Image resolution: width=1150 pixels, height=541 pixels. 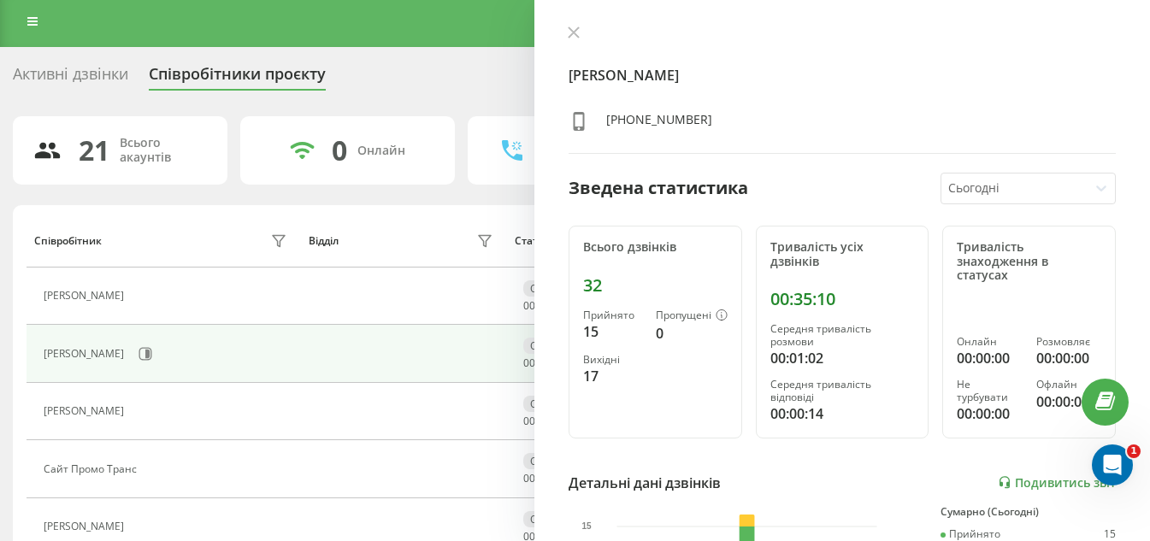 I want to click on div: Детальні дані дзвінків, so click(x=644, y=483).